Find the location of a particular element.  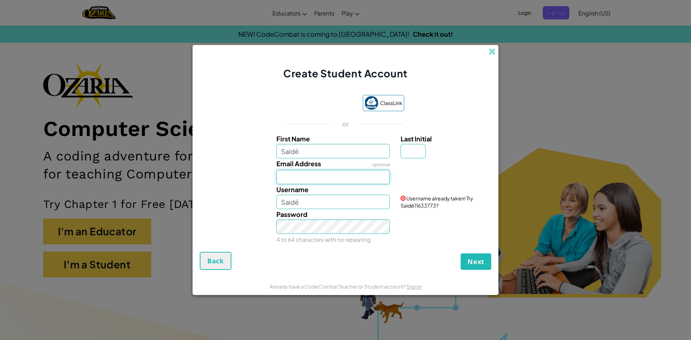

a: Sign in is located at coordinates (414, 287).